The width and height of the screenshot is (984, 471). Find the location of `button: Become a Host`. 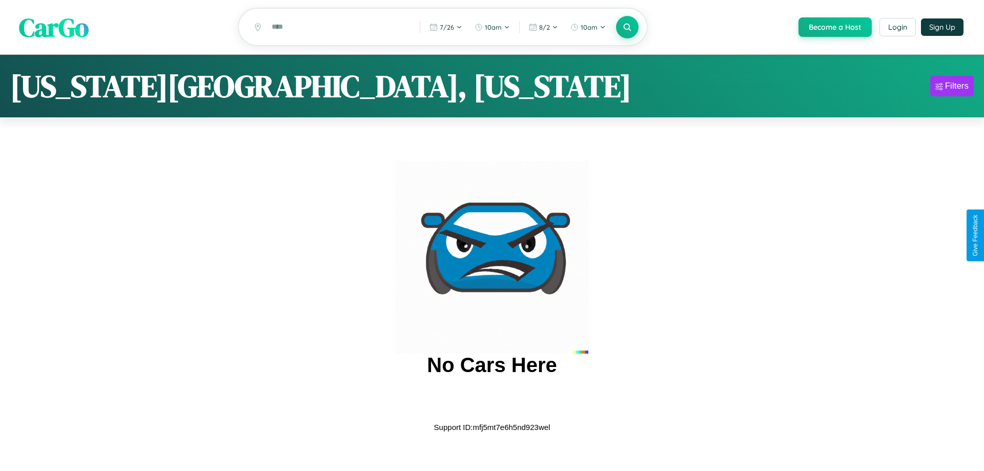

button: Become a Host is located at coordinates (835, 27).